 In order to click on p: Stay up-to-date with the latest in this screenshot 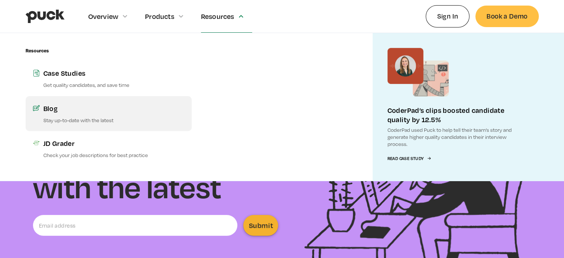, I will do `click(114, 120)`.